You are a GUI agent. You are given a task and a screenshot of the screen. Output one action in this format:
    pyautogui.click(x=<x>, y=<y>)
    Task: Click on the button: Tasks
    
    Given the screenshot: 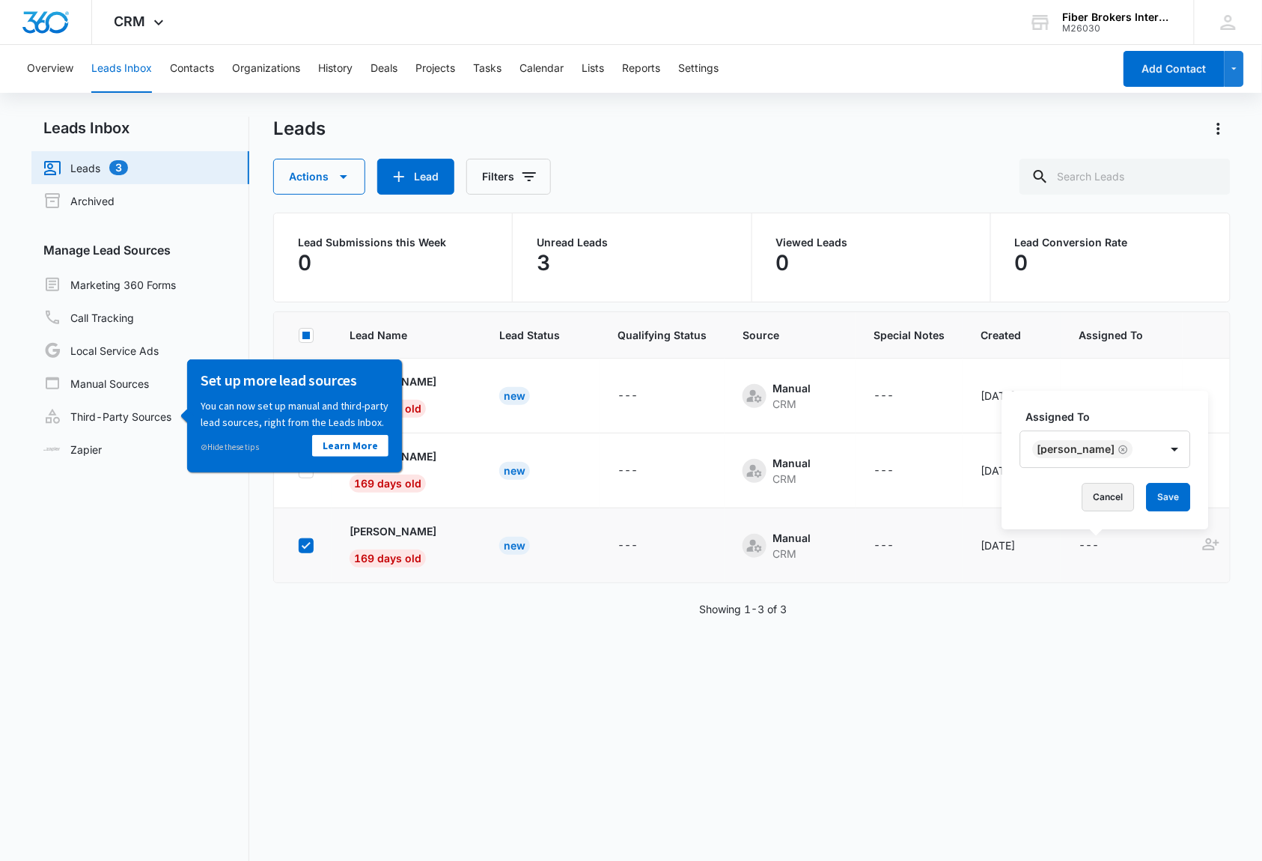 What is the action you would take?
    pyautogui.click(x=487, y=69)
    